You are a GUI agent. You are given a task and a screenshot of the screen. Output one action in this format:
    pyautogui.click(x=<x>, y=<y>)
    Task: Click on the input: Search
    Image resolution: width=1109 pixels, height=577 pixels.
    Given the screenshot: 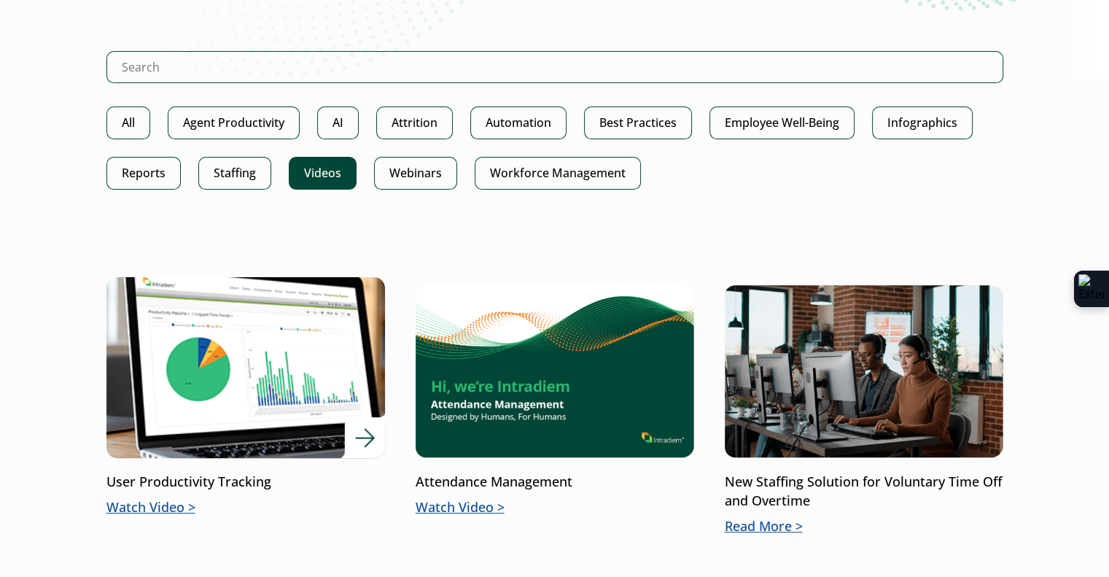 What is the action you would take?
    pyautogui.click(x=555, y=67)
    